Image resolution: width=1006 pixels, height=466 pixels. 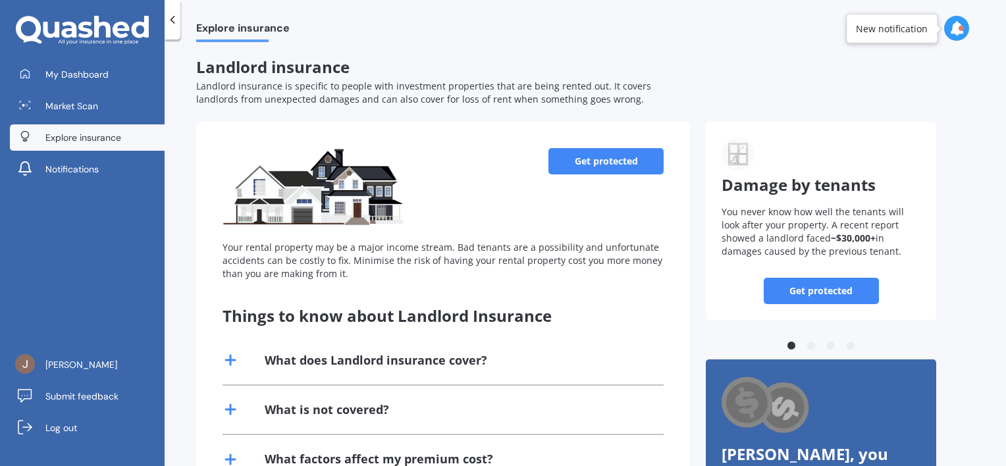 What do you see at coordinates (72, 169) in the screenshot?
I see `span: Notifications` at bounding box center [72, 169].